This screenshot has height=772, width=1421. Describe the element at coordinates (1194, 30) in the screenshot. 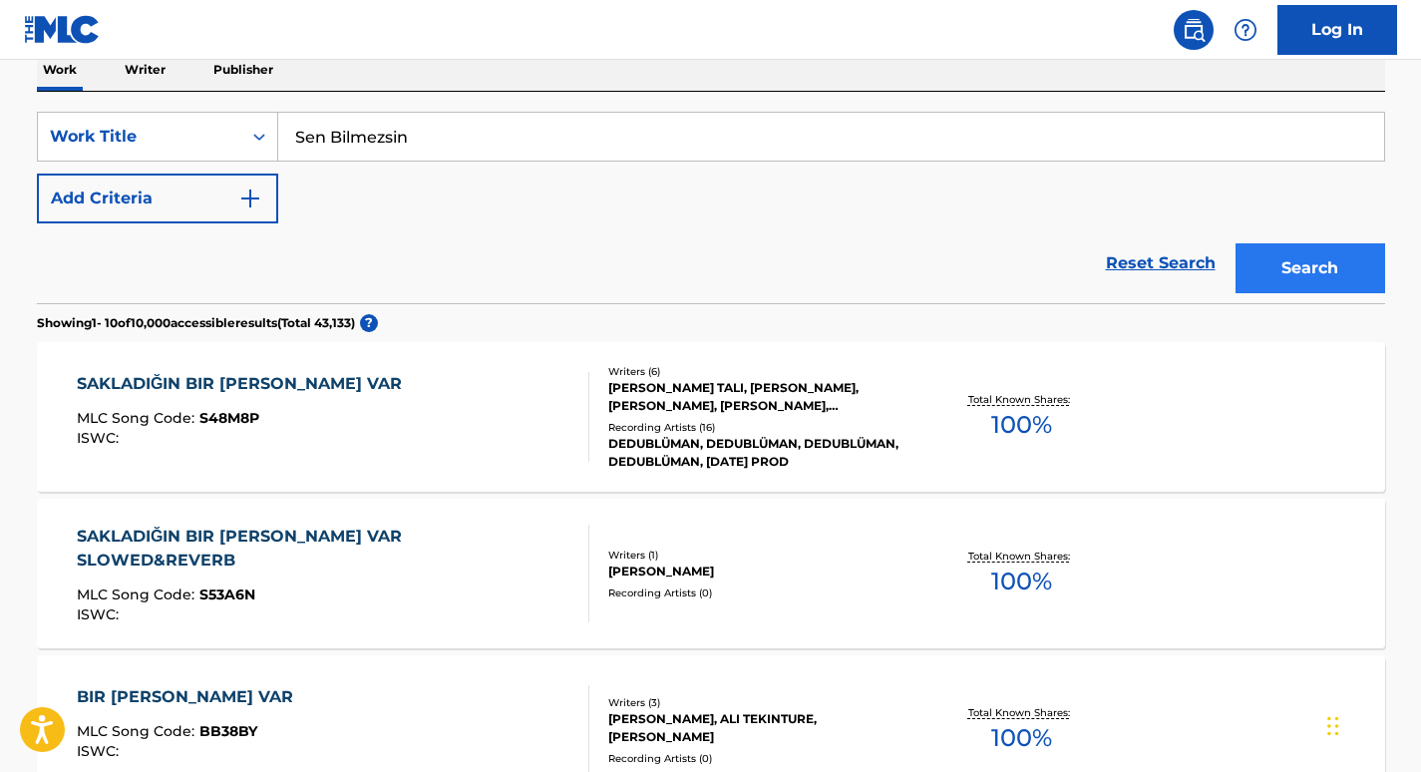

I see `img: search` at that location.